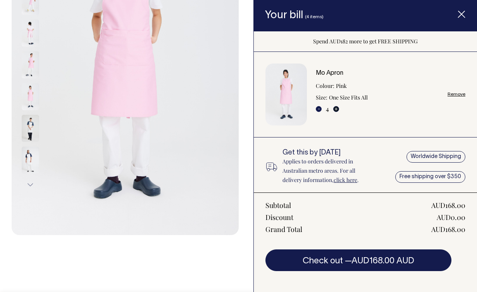 This screenshot has height=292, width=477. I want to click on button: Check out —AUD168.00 AUD, so click(358, 260).